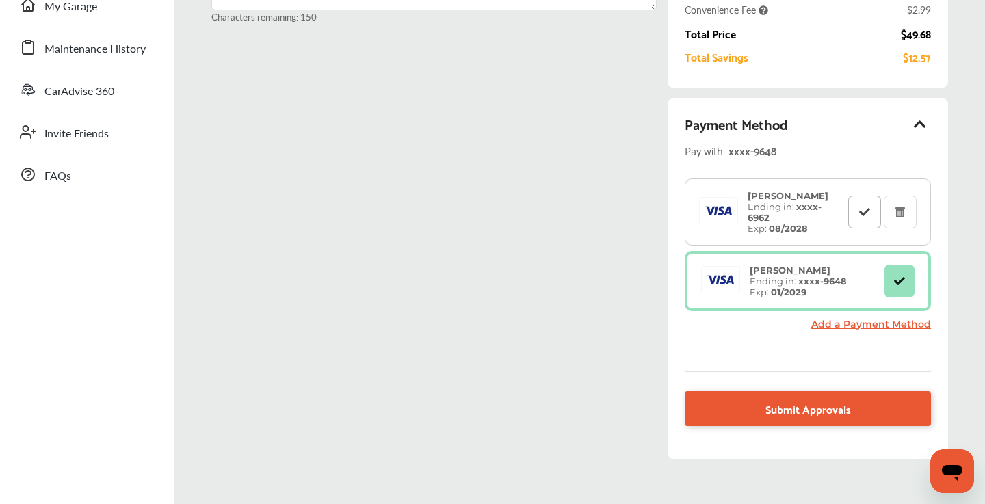 The height and width of the screenshot is (504, 985). Describe the element at coordinates (788, 228) in the screenshot. I see `strong: 08/2028` at that location.